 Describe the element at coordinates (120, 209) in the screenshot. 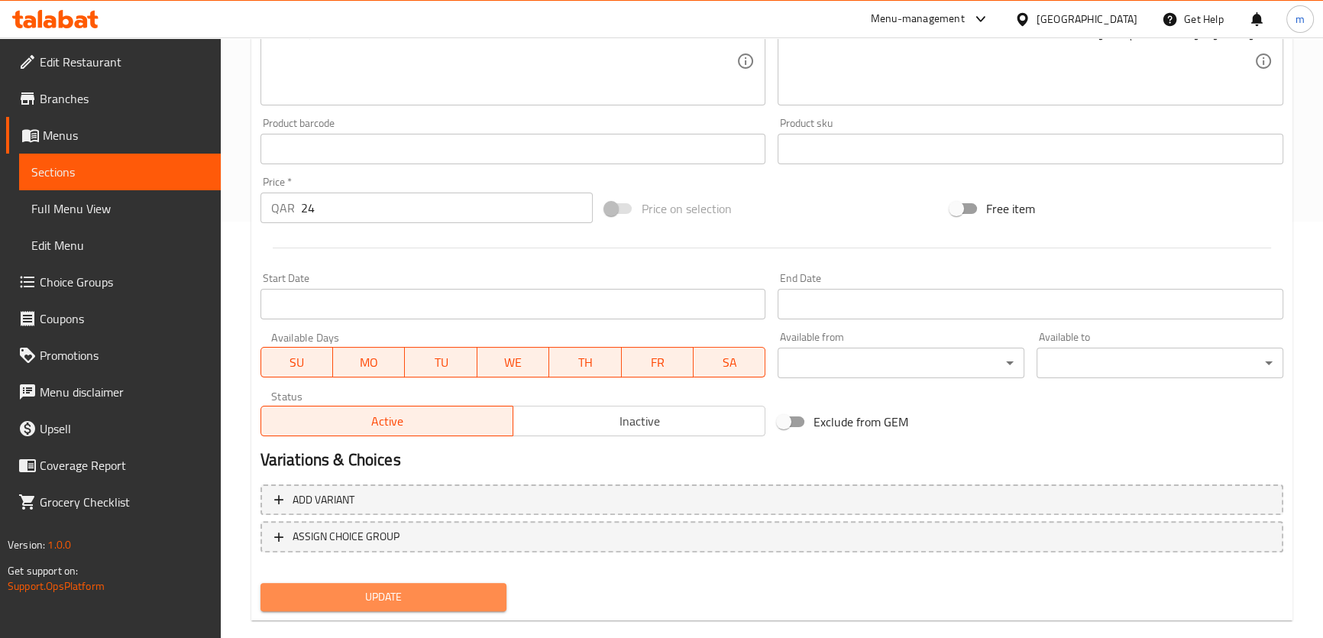

I see `a: Full Menu View` at that location.